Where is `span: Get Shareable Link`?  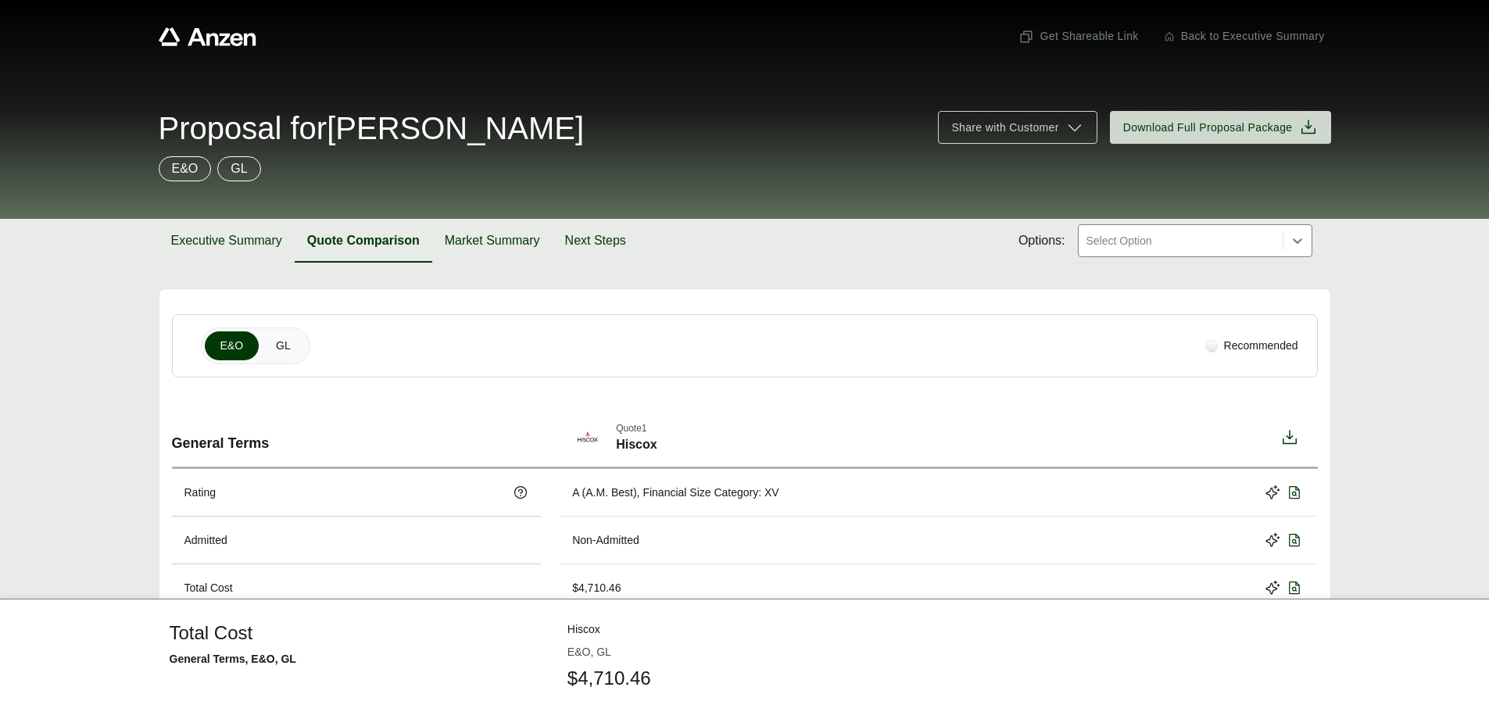 span: Get Shareable Link is located at coordinates (1079, 36).